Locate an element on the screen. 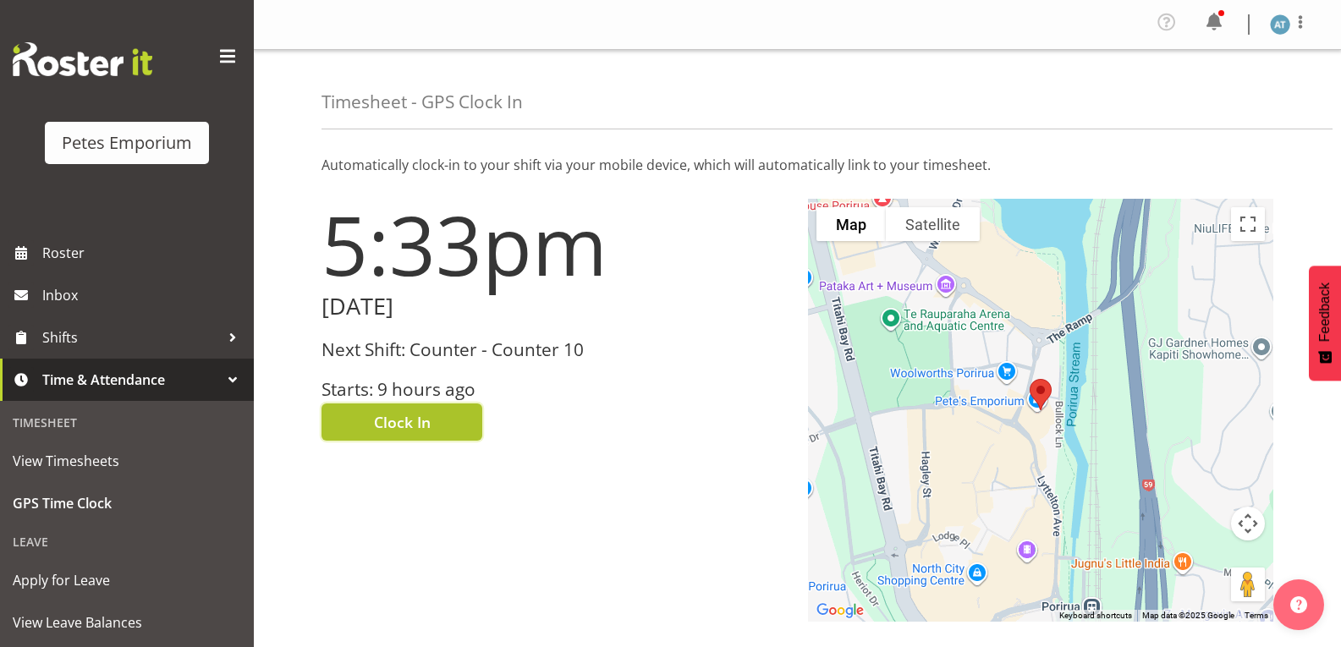 The width and height of the screenshot is (1341, 647). span: Inbox is located at coordinates (144, 295).